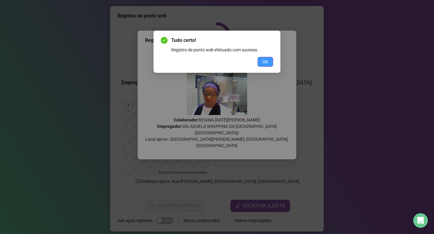 This screenshot has width=434, height=234. I want to click on div: Registro de ponto web efetuado com sucesso., so click(222, 50).